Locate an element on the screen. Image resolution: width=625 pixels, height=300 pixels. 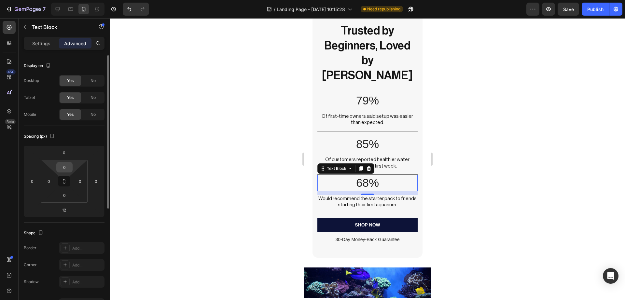
p: 7 is located at coordinates (44, 9).